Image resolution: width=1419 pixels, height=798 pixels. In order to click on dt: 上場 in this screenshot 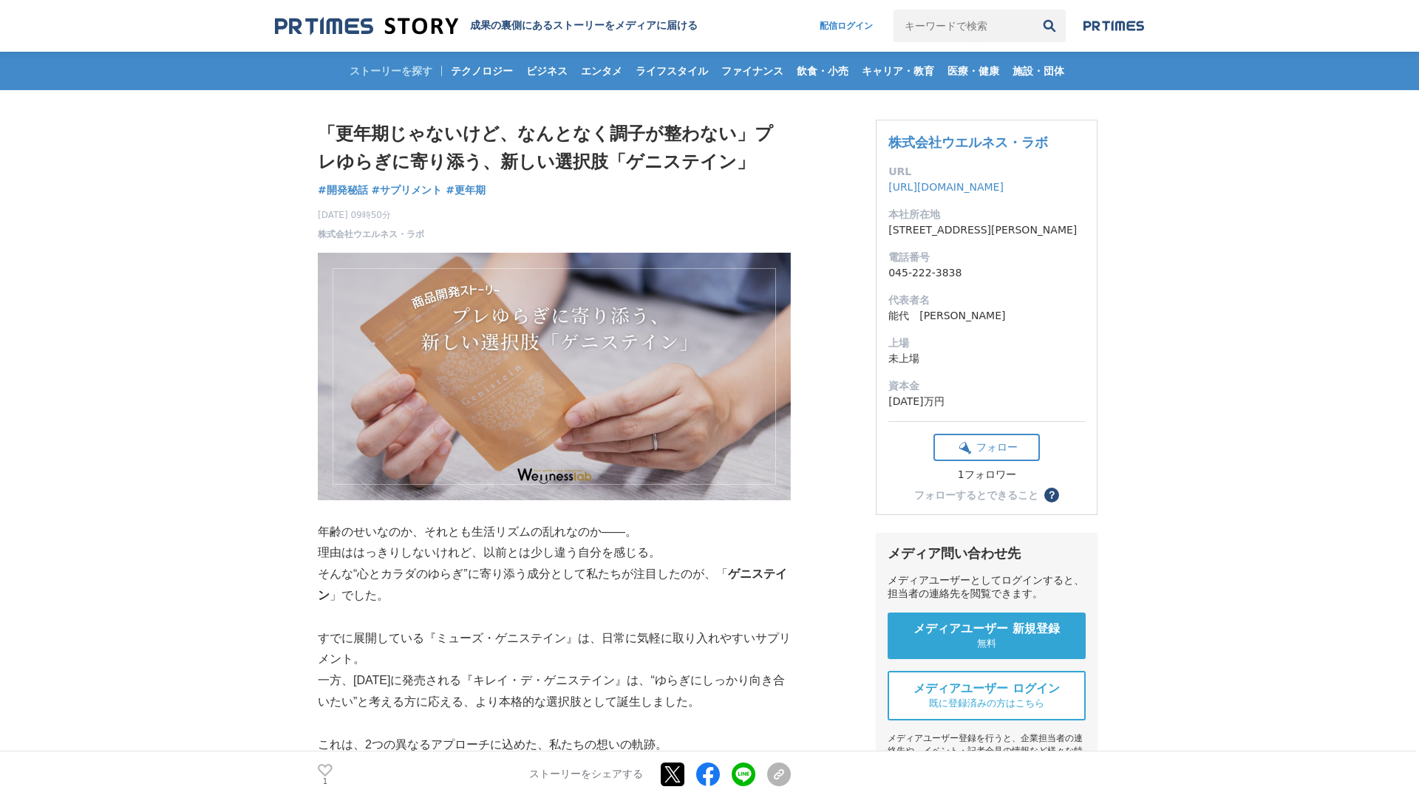, I will do `click(987, 343)`.